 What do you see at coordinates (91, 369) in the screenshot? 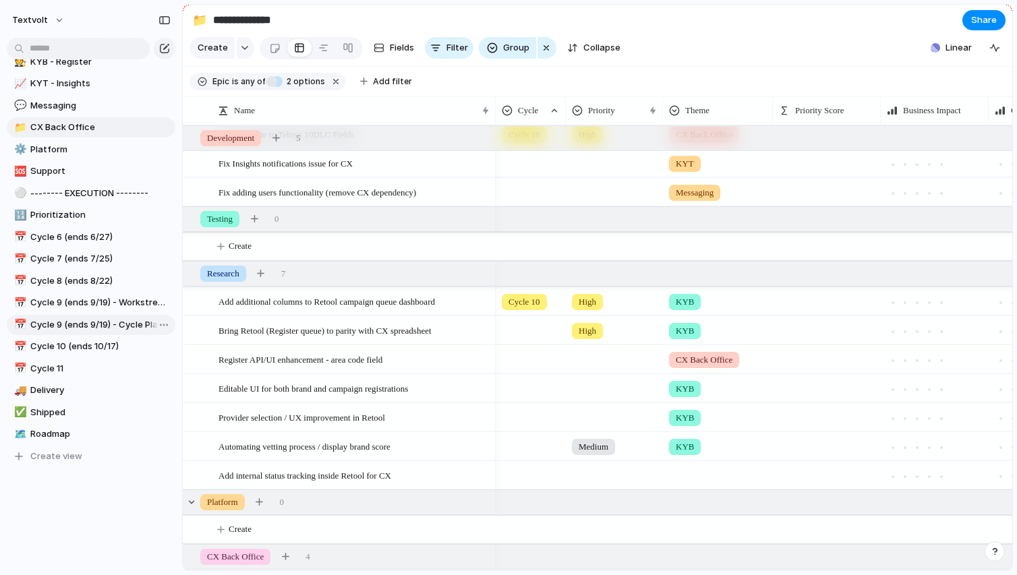
I see `a: 📅Cycle 11` at bounding box center [91, 369].